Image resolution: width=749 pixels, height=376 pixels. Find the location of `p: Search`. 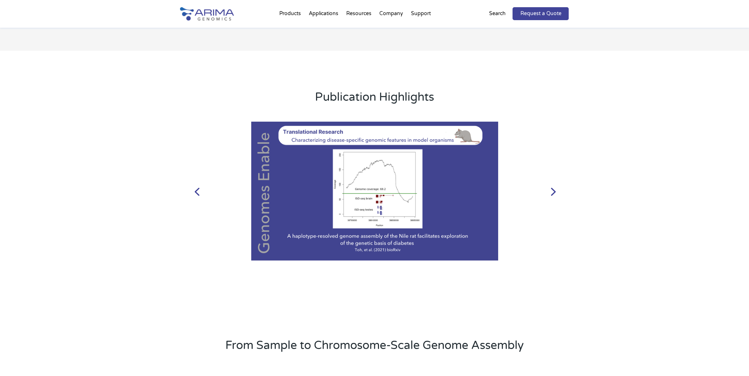

p: Search is located at coordinates (497, 14).